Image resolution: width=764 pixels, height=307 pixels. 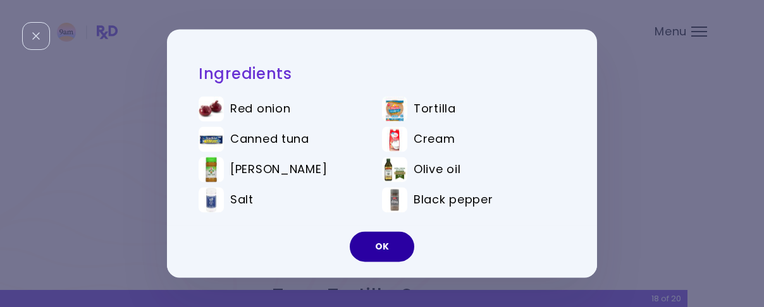 What do you see at coordinates (434, 109) in the screenshot?
I see `span: Tortilla` at bounding box center [434, 109].